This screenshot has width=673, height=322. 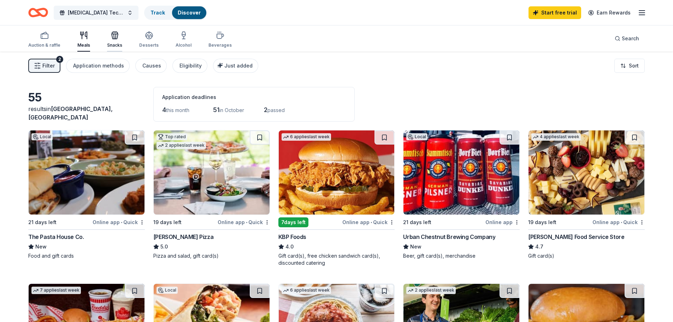 What do you see at coordinates (461, 195) in the screenshot?
I see `a: Image for Urban Chestnut Brewing CompanyLocal21 days leftOnline appUrban Chestnut Brewing Company...` at bounding box center [461, 195].